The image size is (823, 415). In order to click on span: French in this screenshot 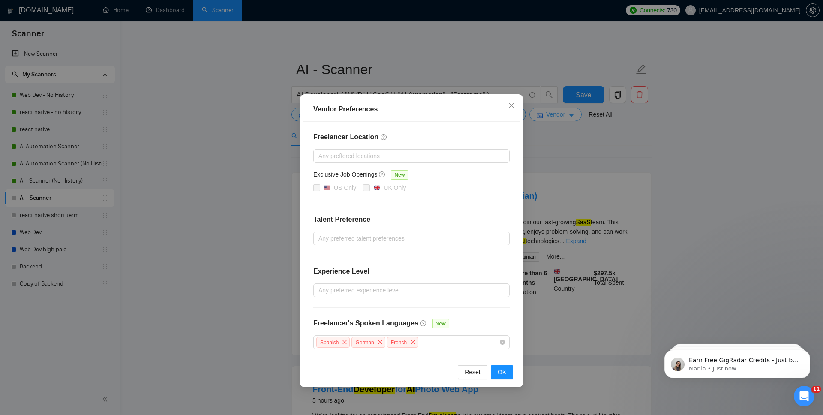, I will do `click(399, 343)`.